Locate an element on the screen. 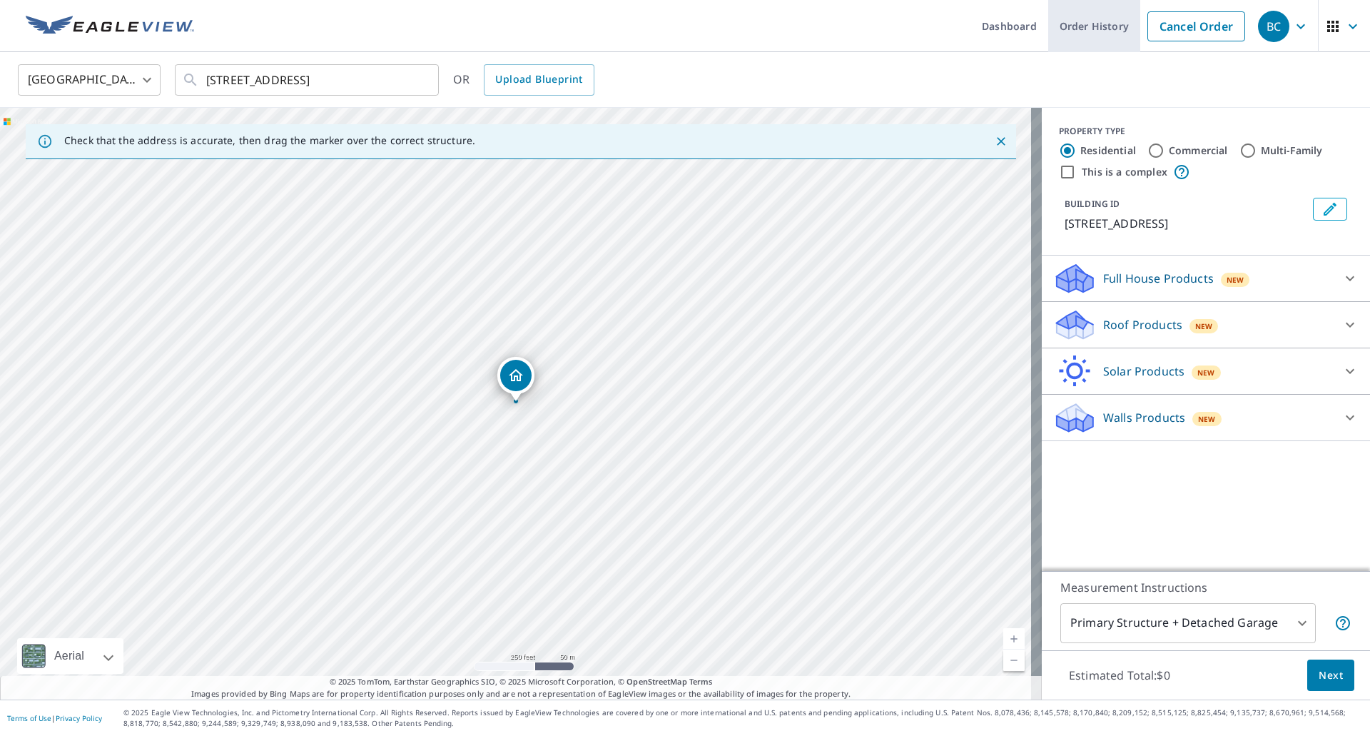  div: Dropped pin, building 1, Residential property, 1011 Monroe St Beardstown, IL 62618 is located at coordinates (516, 379).